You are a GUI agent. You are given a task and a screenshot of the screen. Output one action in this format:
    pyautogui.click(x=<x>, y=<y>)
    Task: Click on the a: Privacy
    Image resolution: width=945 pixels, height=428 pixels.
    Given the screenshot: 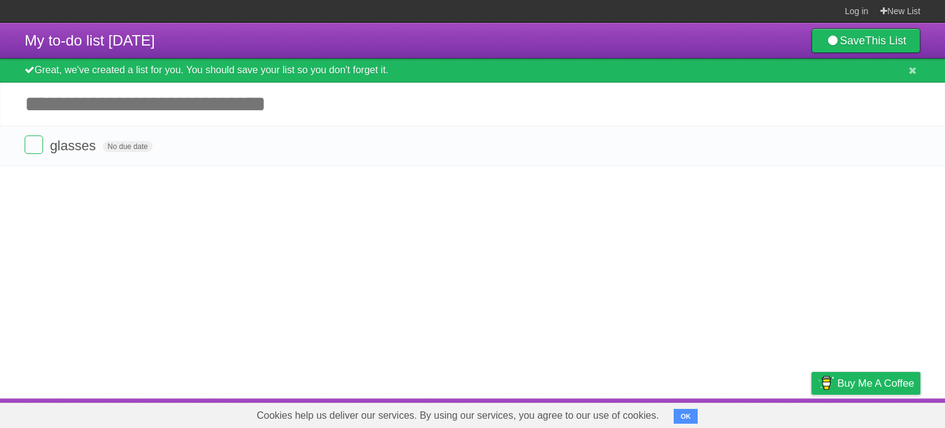 What is the action you would take?
    pyautogui.click(x=812, y=413)
    